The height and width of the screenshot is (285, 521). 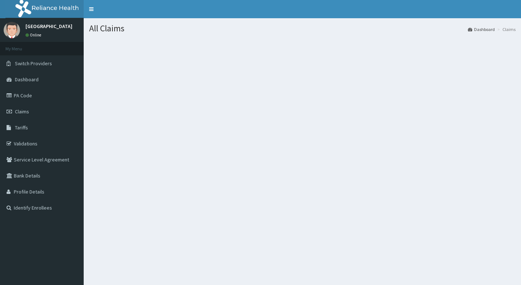 What do you see at coordinates (22, 111) in the screenshot?
I see `span: Claims` at bounding box center [22, 111].